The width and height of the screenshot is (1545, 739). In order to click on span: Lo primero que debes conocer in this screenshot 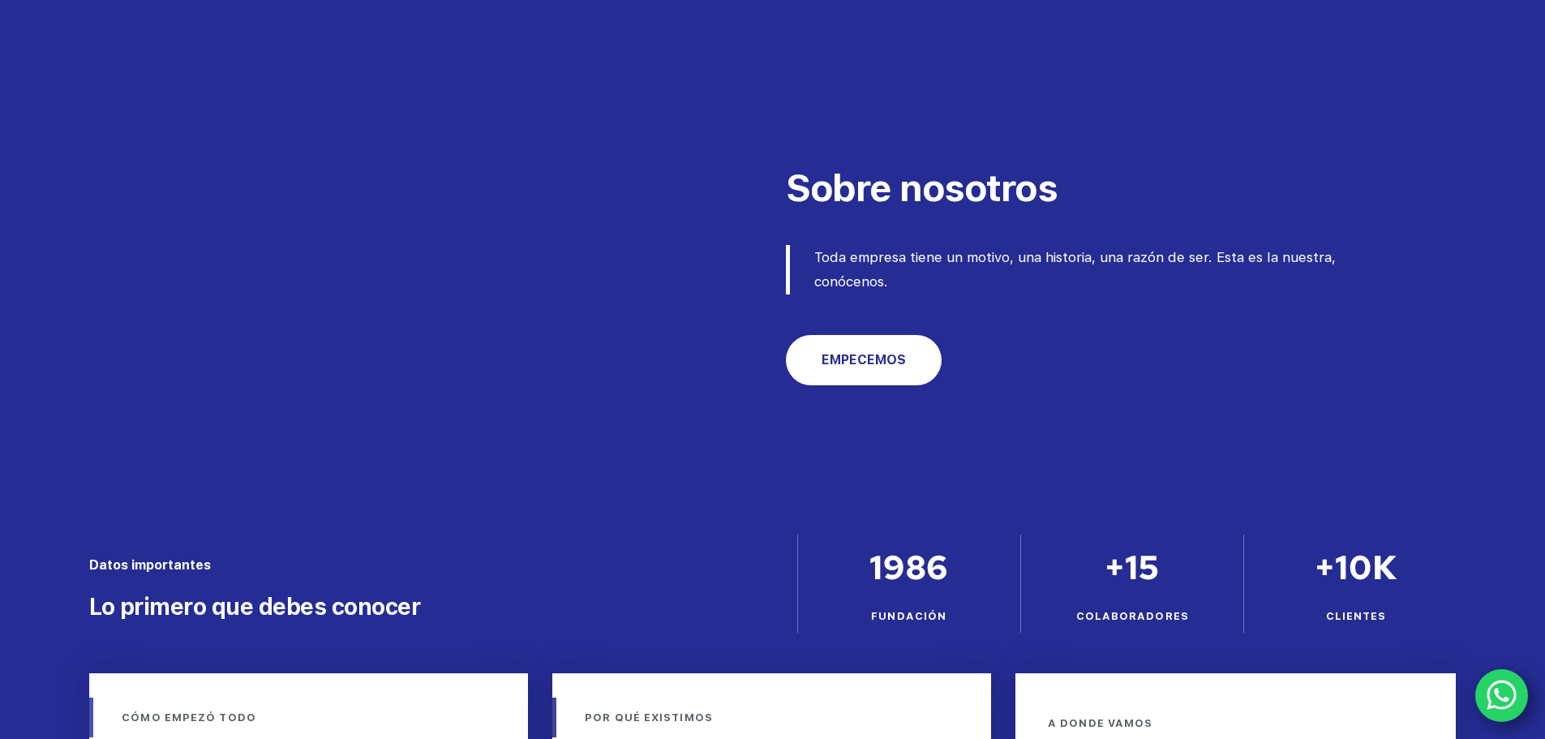, I will do `click(255, 607)`.